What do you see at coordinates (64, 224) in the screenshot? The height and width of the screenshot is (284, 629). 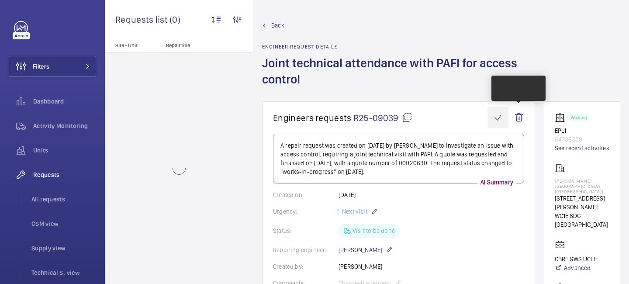 I see `span: CSM view` at bounding box center [64, 224].